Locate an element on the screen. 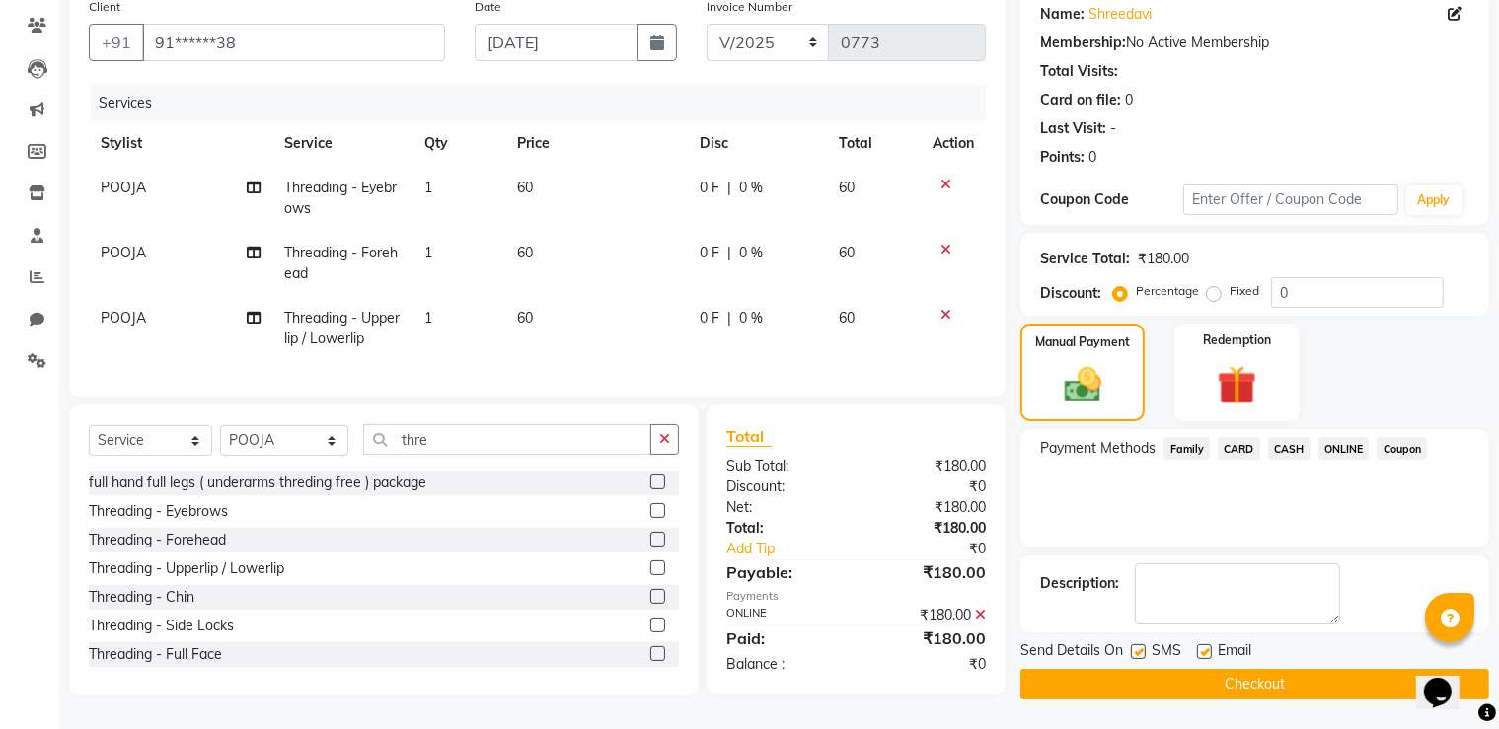 Image resolution: width=1499 pixels, height=729 pixels. input: Enter Offer / Coupon Code is located at coordinates (1290, 199).